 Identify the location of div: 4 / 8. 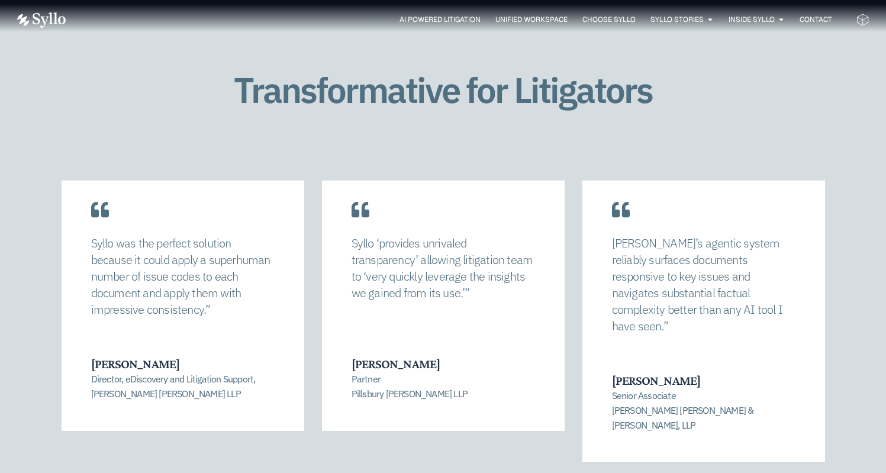
(443, 321).